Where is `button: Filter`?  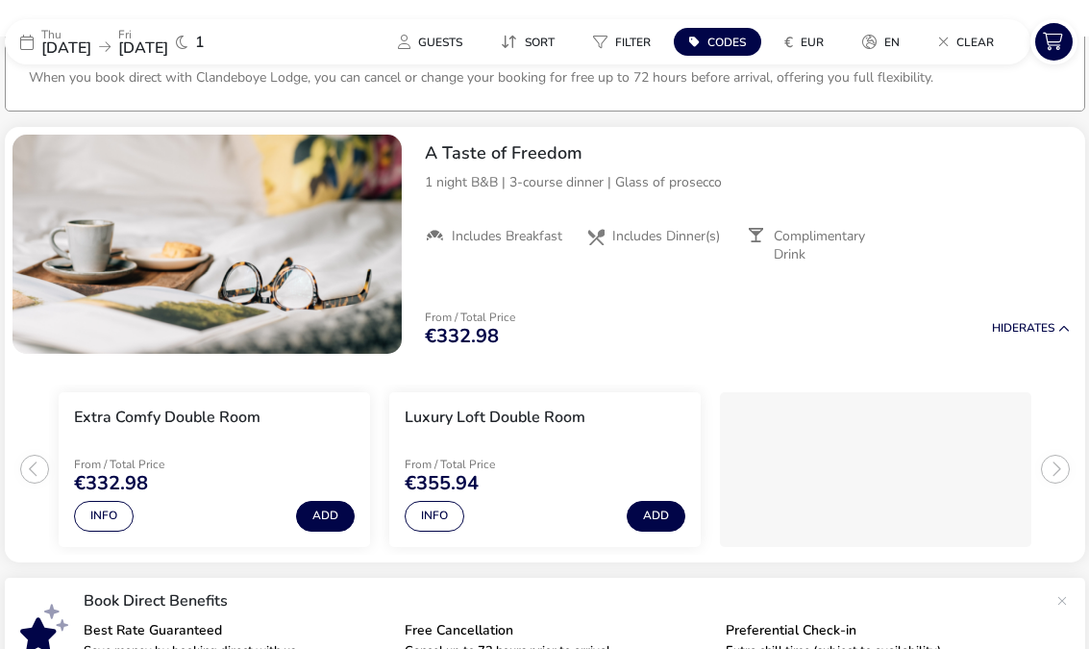
button: Filter is located at coordinates (622, 41).